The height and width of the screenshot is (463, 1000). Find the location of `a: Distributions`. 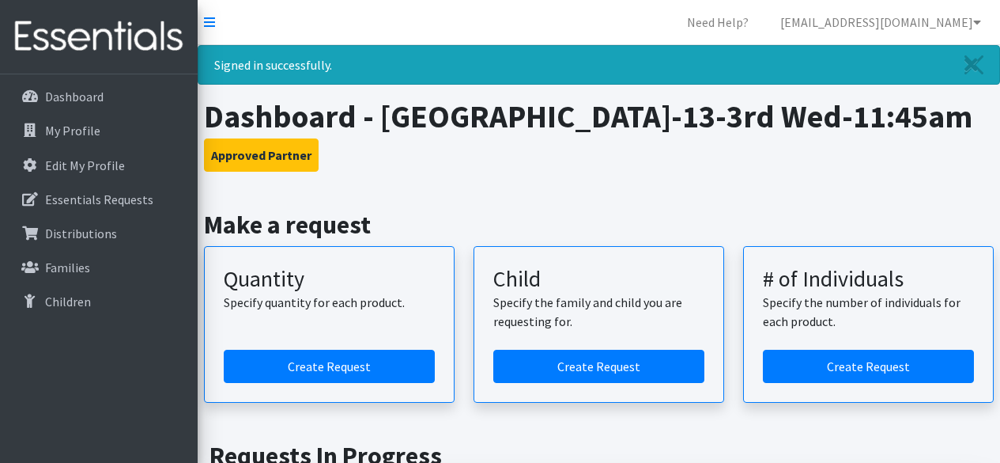

a: Distributions is located at coordinates (99, 233).